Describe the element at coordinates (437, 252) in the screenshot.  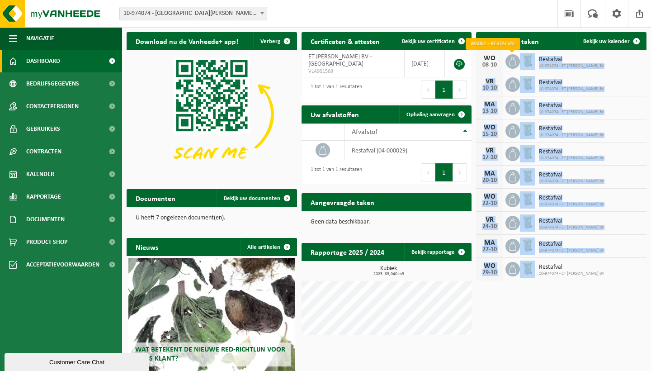
I see `a: Bekijk rapportage` at that location.